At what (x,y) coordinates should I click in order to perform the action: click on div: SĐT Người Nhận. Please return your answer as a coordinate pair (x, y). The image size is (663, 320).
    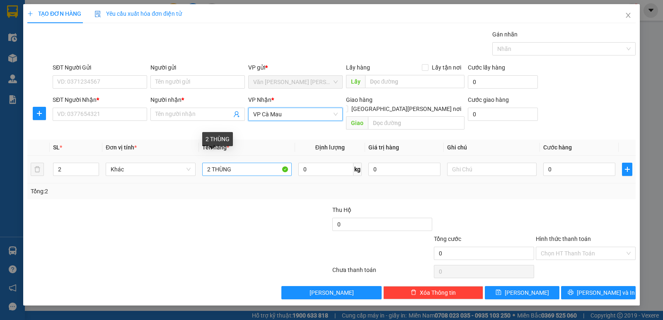
    Looking at the image, I should click on (100, 100).